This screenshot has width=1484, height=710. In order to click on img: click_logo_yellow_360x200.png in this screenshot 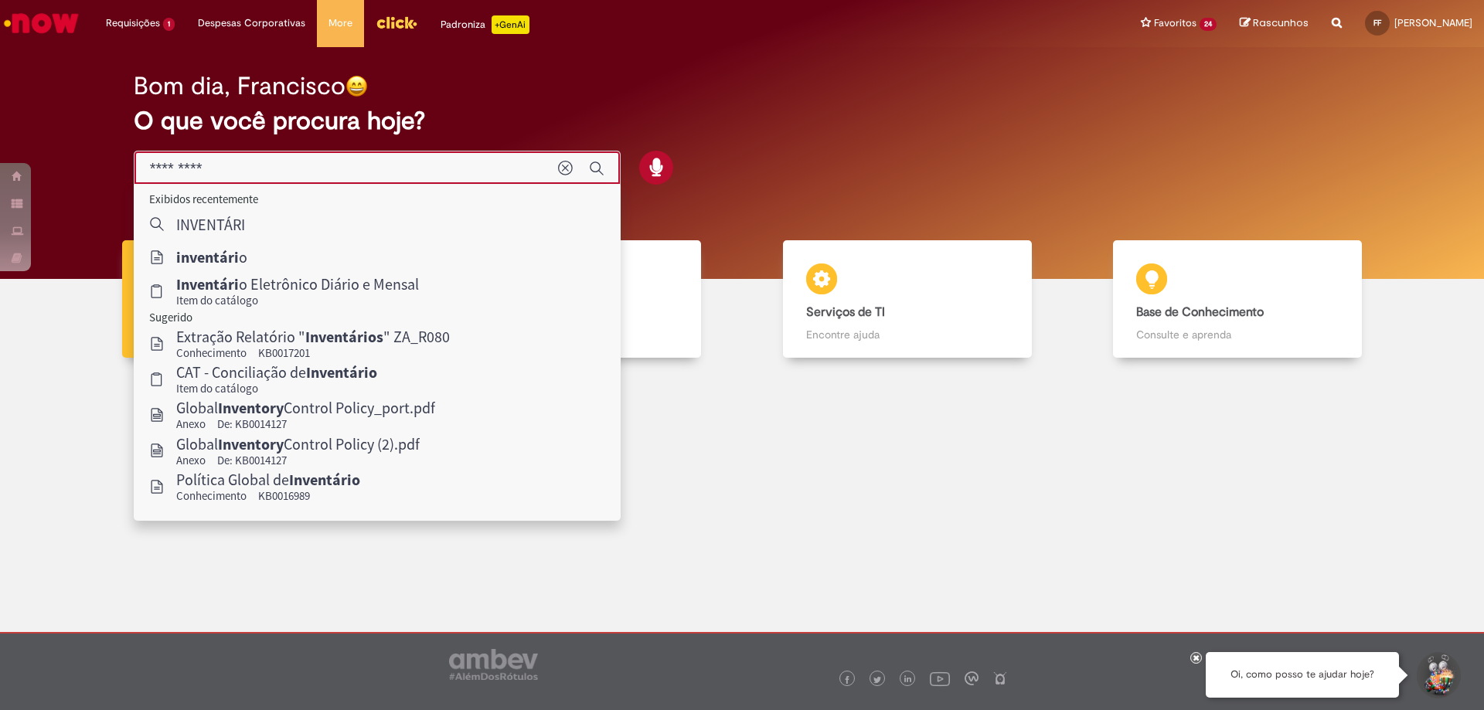, I will do `click(396, 22)`.